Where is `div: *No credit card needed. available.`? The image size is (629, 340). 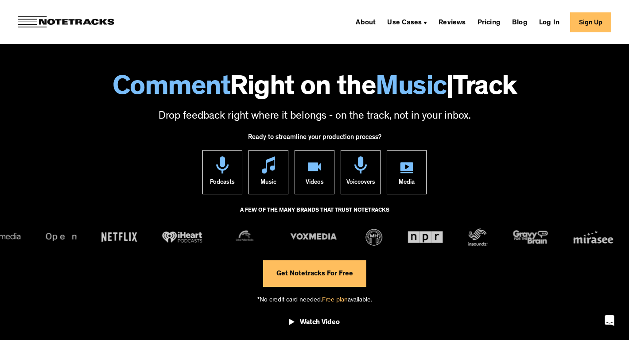
div: *No credit card needed. available. is located at coordinates (315, 300).